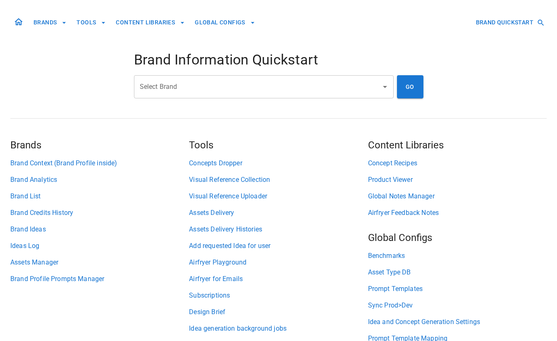  What do you see at coordinates (457, 145) in the screenshot?
I see `h5: Content Libraries` at bounding box center [457, 145].